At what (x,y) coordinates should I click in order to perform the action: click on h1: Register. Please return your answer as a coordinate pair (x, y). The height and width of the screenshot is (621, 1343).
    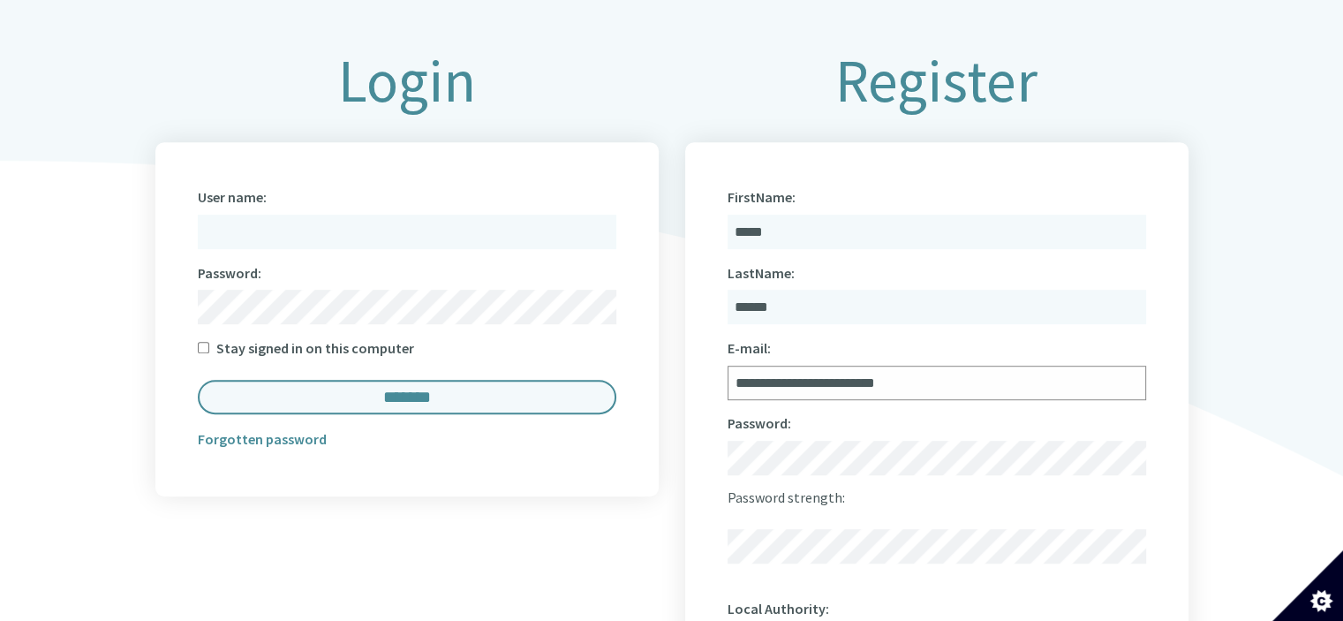
    Looking at the image, I should click on (937, 81).